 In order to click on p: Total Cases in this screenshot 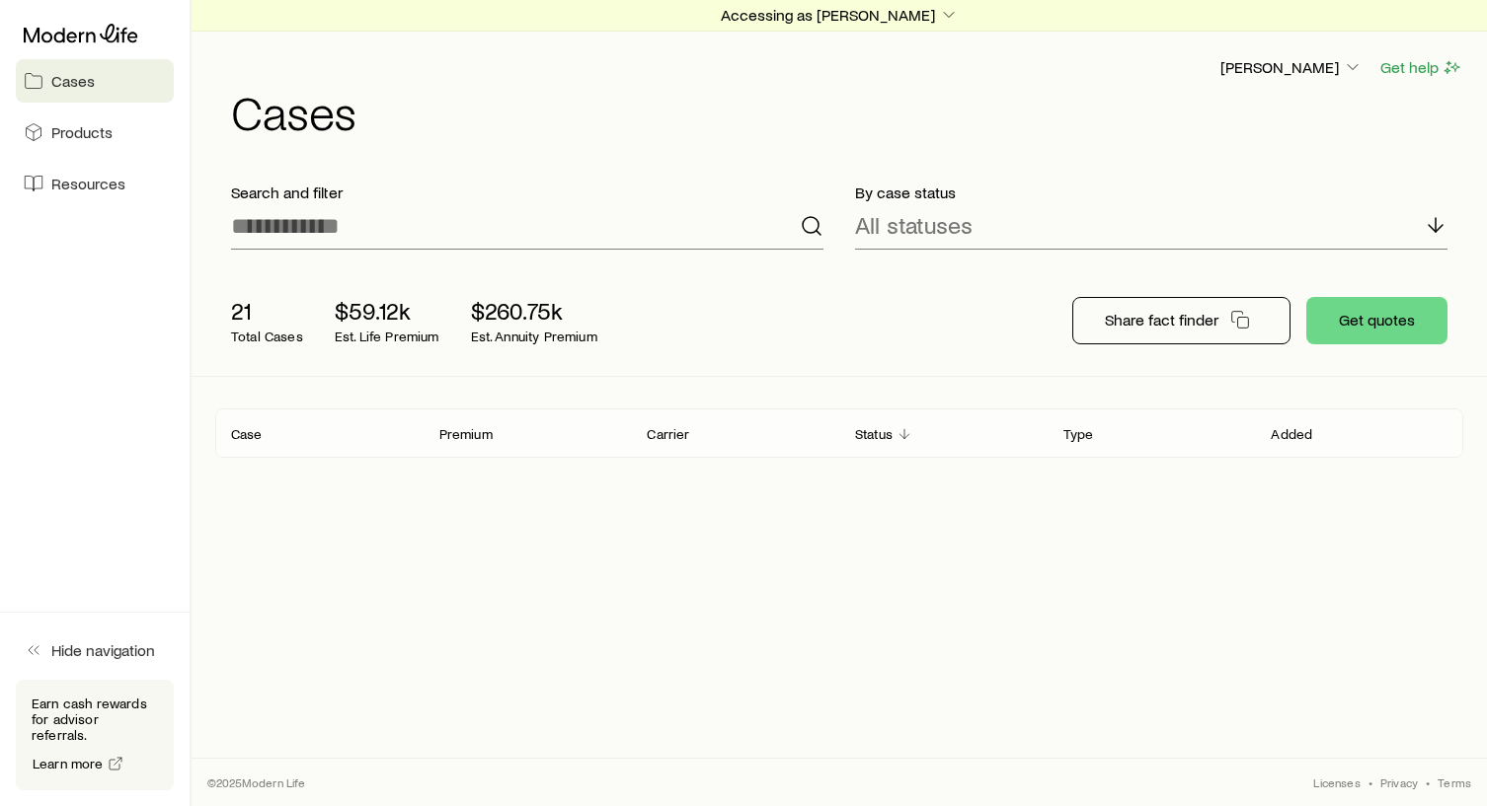, I will do `click(267, 337)`.